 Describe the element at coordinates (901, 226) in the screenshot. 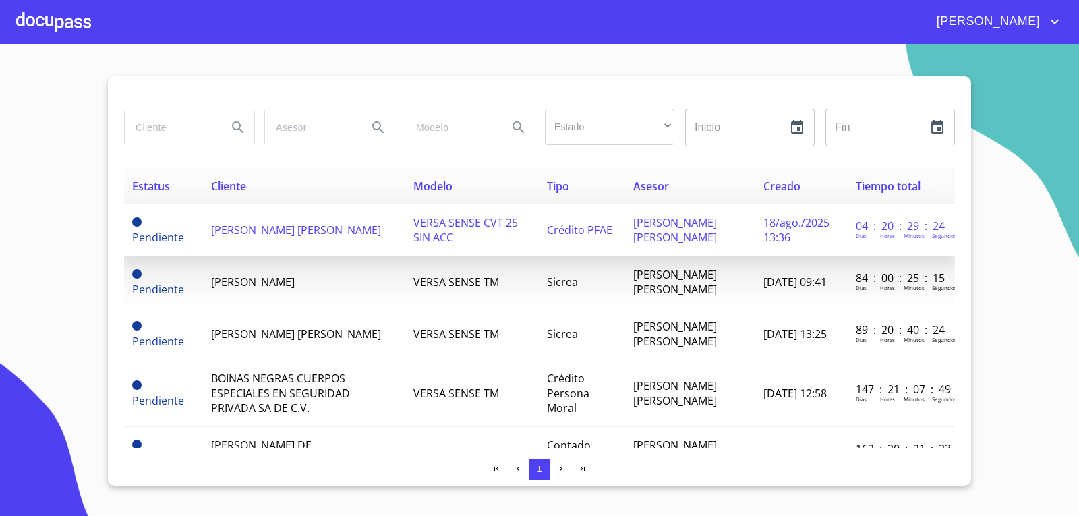

I see `p: 04 : 20 : 29 : 24` at that location.